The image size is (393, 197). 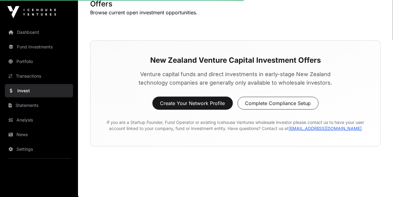 What do you see at coordinates (39, 105) in the screenshot?
I see `a: Statements` at bounding box center [39, 105].